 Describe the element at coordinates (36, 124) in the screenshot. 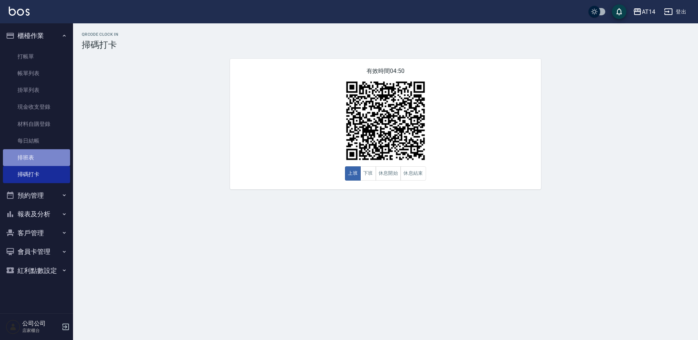

I see `a: 材料自購登錄` at that location.